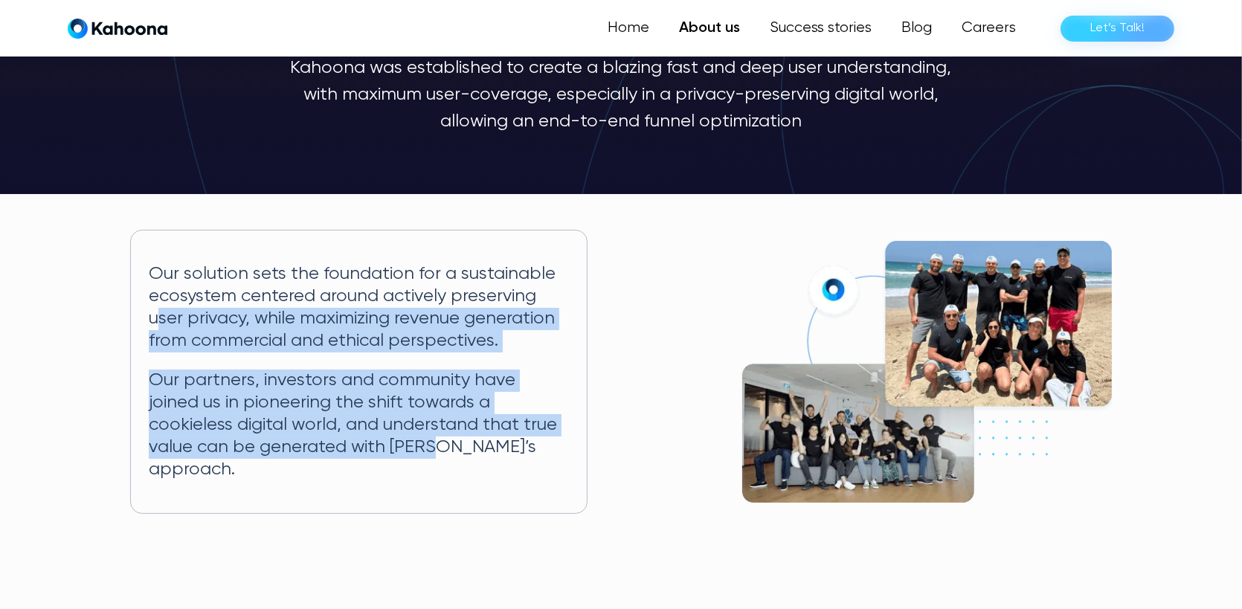 This screenshot has width=1242, height=609. I want to click on p: Our solution sets the foundation for a sustainable ecosystem centered around actively preserving ..., so click(359, 307).